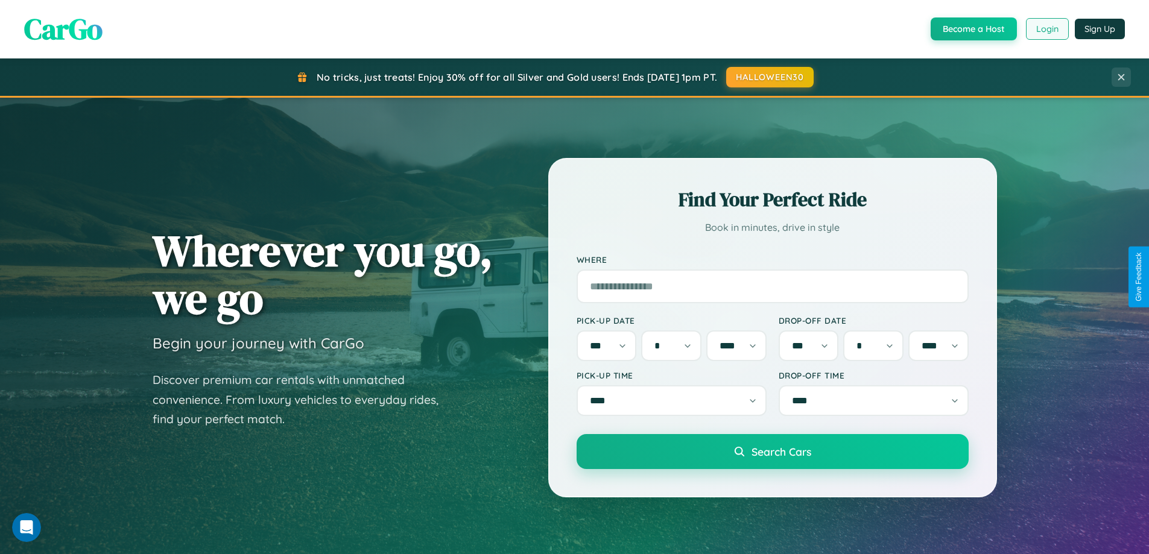 Image resolution: width=1149 pixels, height=554 pixels. What do you see at coordinates (258, 343) in the screenshot?
I see `h3: Begin your journey with CarGo` at bounding box center [258, 343].